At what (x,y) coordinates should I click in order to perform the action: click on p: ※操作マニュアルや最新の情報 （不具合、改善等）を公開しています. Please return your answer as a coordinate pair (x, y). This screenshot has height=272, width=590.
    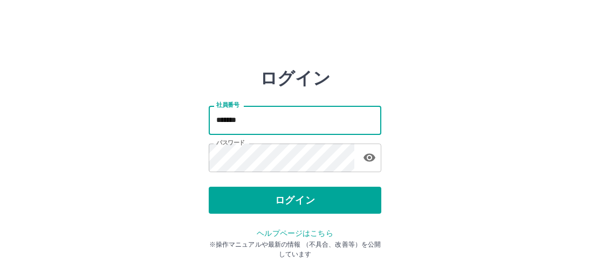
    Looking at the image, I should click on (295, 249).